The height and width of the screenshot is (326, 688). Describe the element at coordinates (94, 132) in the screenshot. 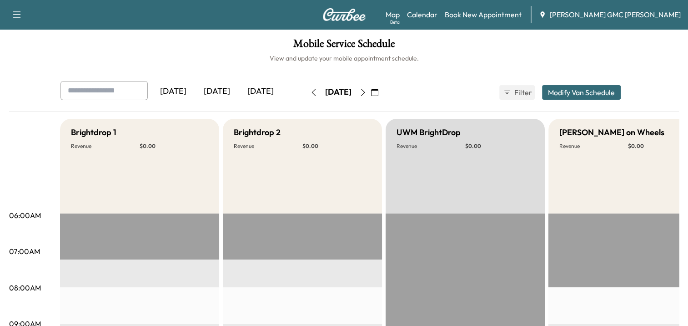

I see `h5: Brightdrop 1` at that location.